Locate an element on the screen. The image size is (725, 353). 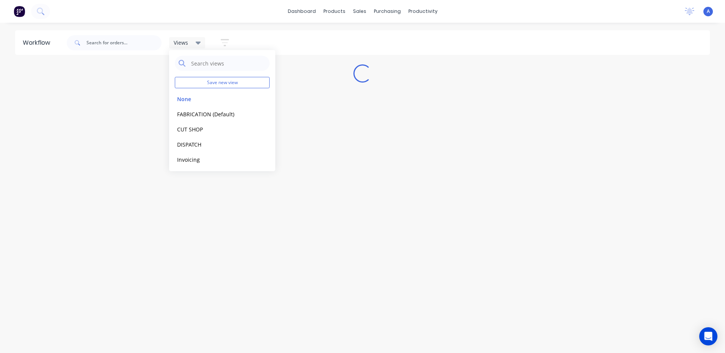
button: Save new view is located at coordinates (222, 83).